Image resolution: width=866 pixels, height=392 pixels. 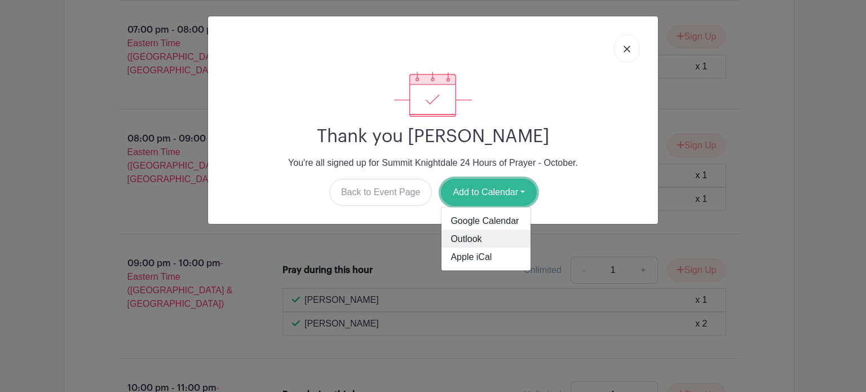 What do you see at coordinates (381, 192) in the screenshot?
I see `a: Back to Event Page` at bounding box center [381, 192].